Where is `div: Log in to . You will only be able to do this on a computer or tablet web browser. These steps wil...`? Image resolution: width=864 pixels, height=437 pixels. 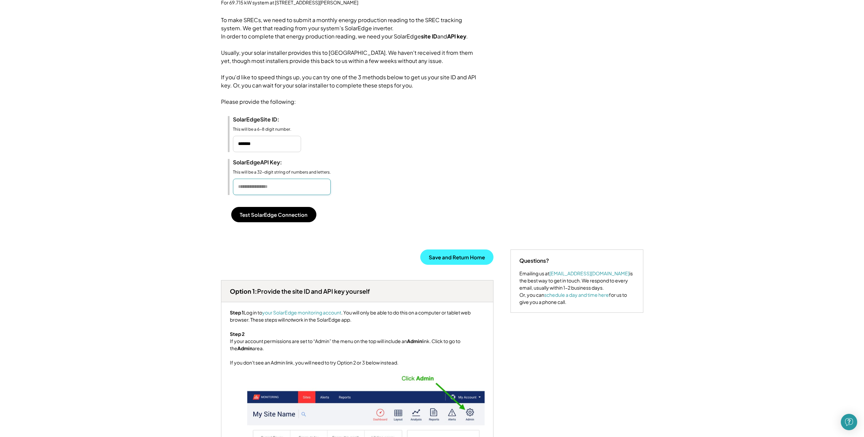
div: Log in to . You will only be able to do this on a computer or tablet web browser. These steps wil... is located at coordinates (357, 338).